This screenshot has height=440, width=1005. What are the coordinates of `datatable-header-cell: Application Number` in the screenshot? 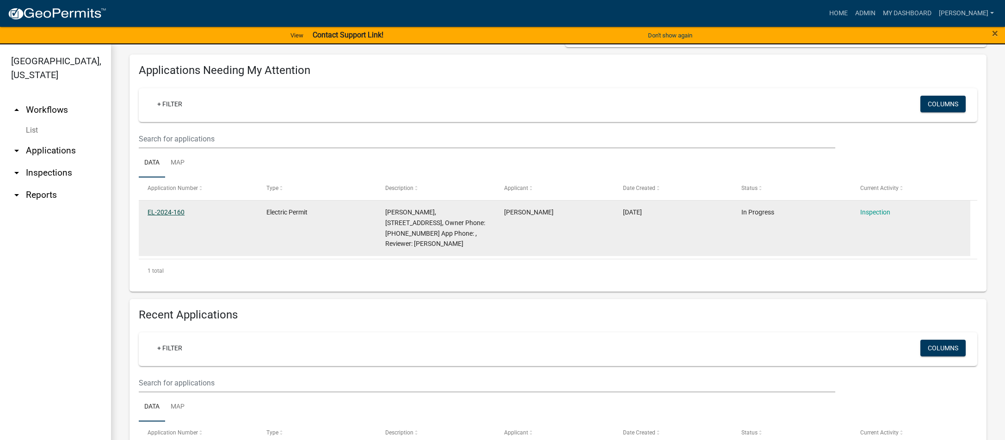 It's located at (198, 189).